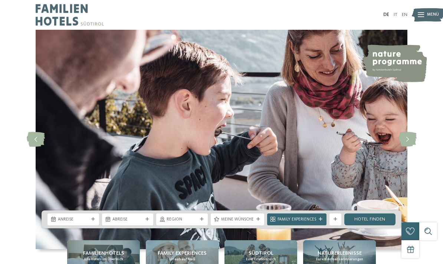  I want to click on span: Euer Erlebnisreich, so click(261, 259).